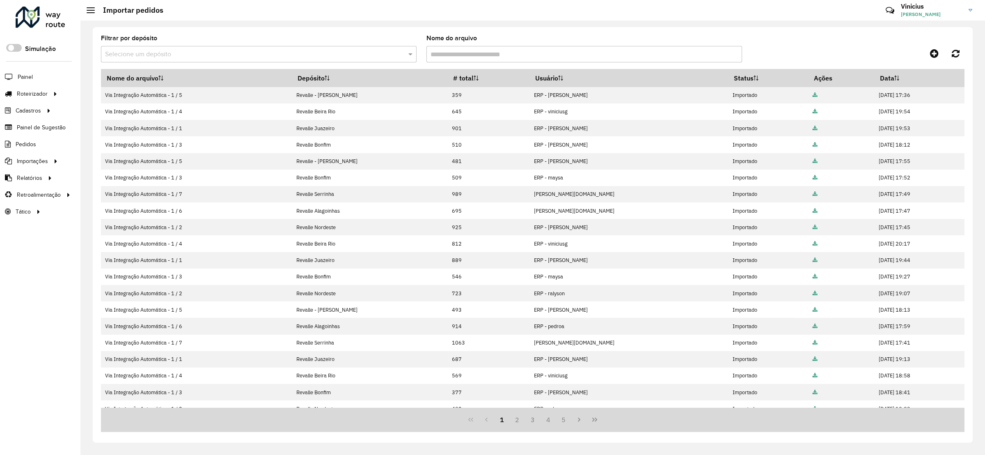 The image size is (985, 455). Describe the element at coordinates (502, 419) in the screenshot. I see `button: 1` at that location.